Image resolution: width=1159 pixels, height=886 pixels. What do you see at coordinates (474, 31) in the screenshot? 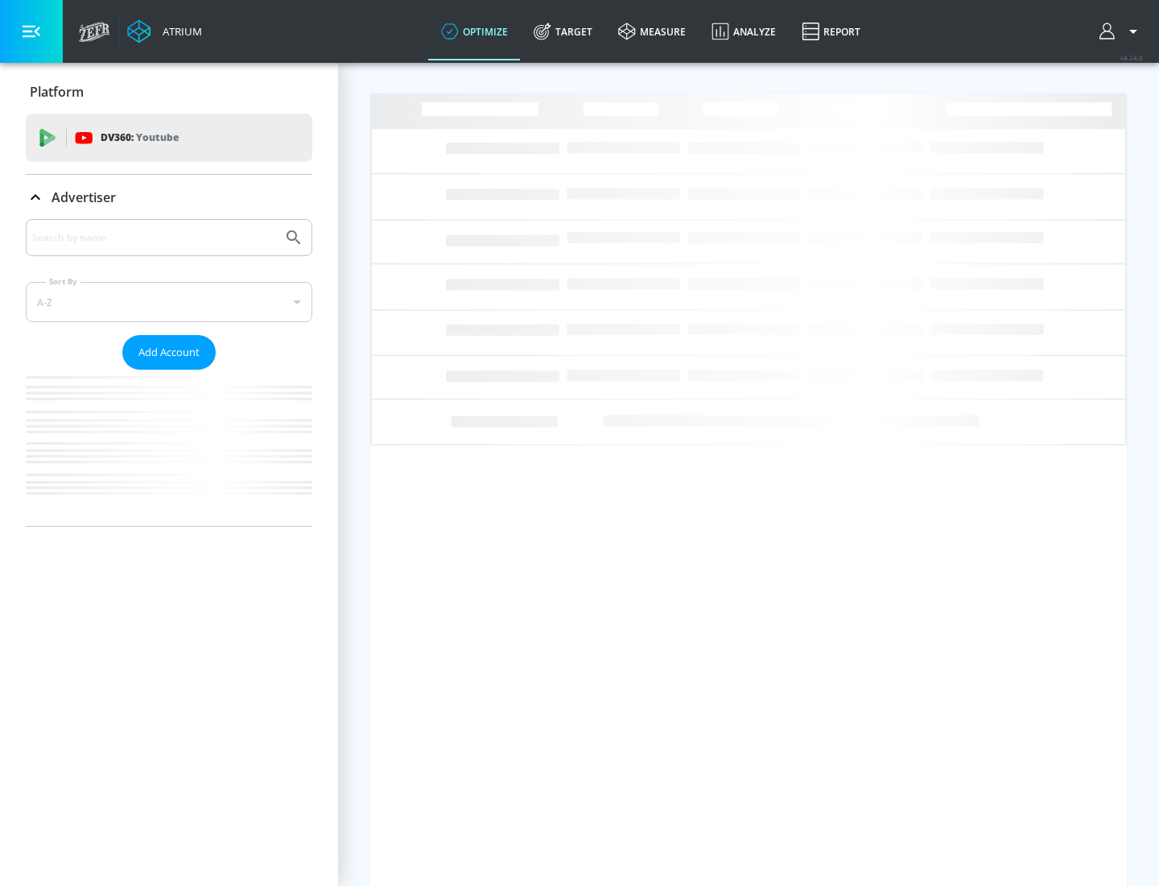
I see `a: optimize` at bounding box center [474, 31].